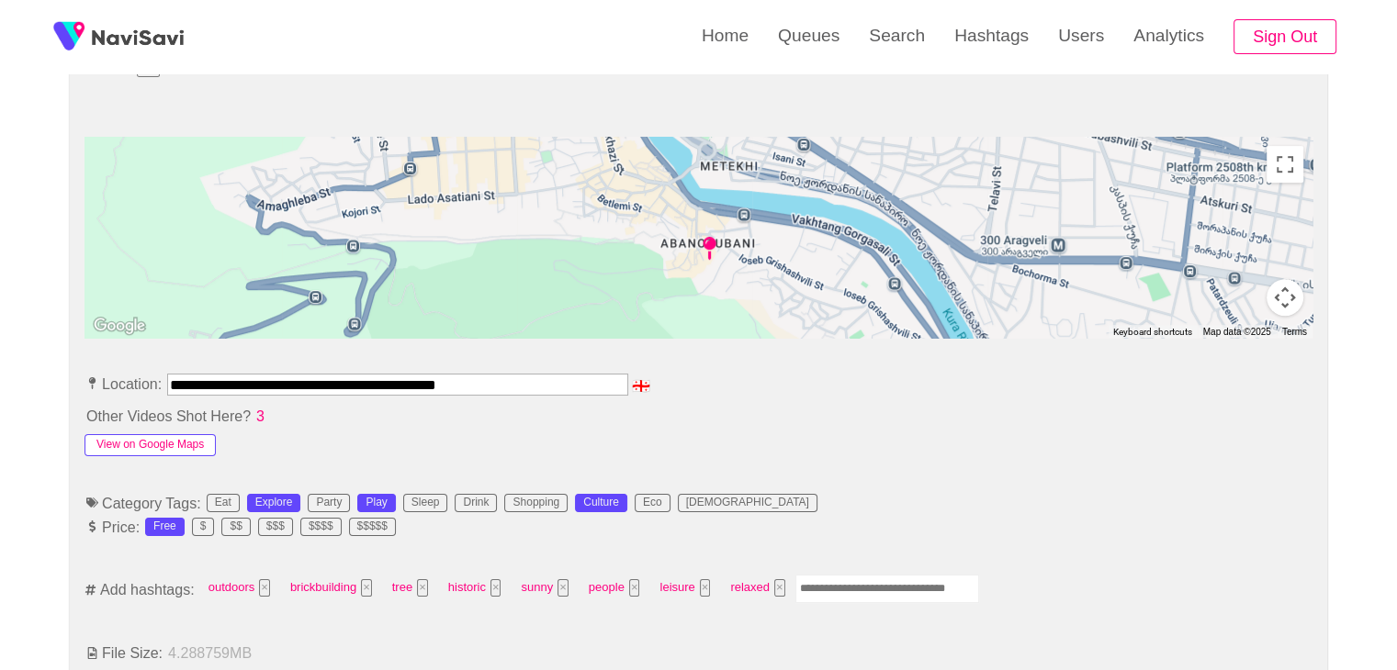  Describe the element at coordinates (476, 503) in the screenshot. I see `div: Drink` at that location.